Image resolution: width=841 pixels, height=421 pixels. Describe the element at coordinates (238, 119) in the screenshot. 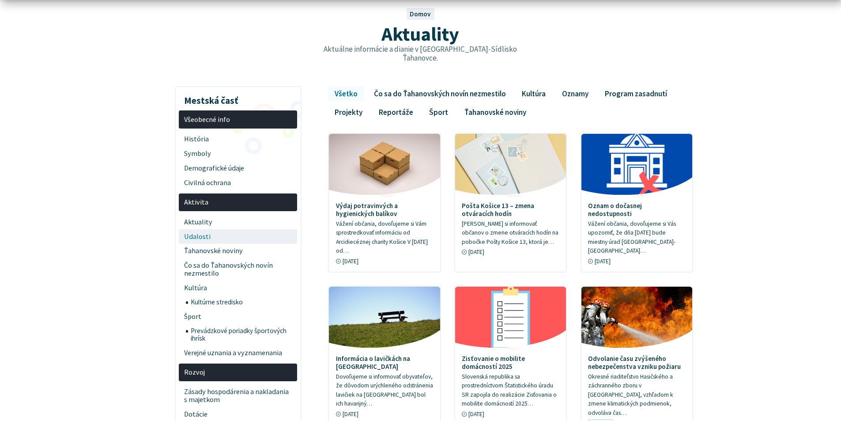

I see `a: Všeobecné info` at that location.